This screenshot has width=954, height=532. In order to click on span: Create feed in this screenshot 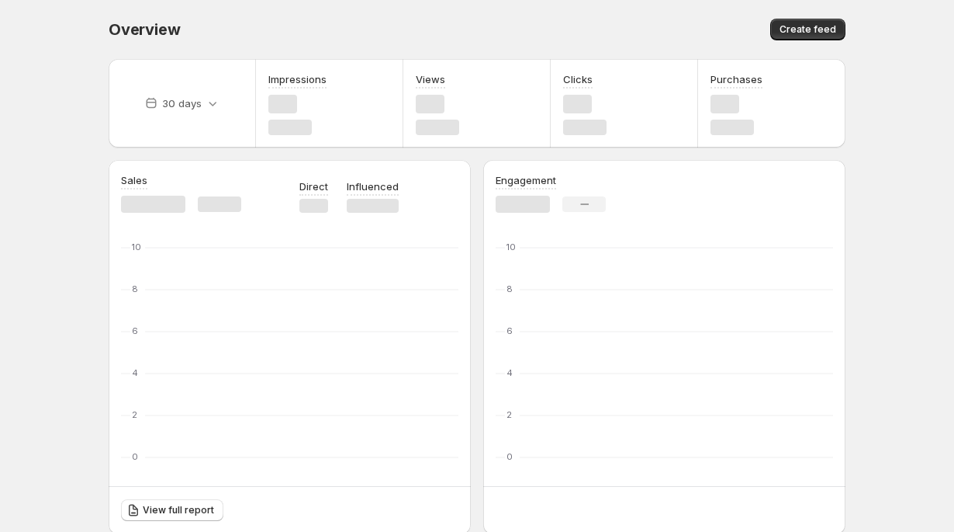, I will do `click(808, 29)`.